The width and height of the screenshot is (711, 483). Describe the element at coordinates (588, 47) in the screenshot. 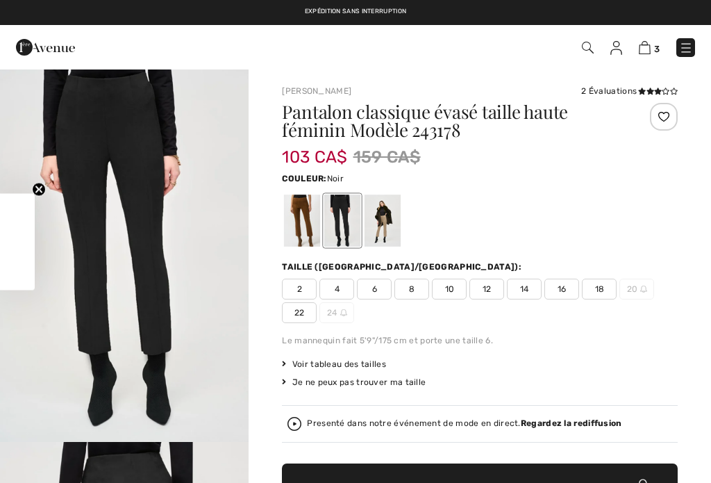

I see `img: Recherche` at that location.